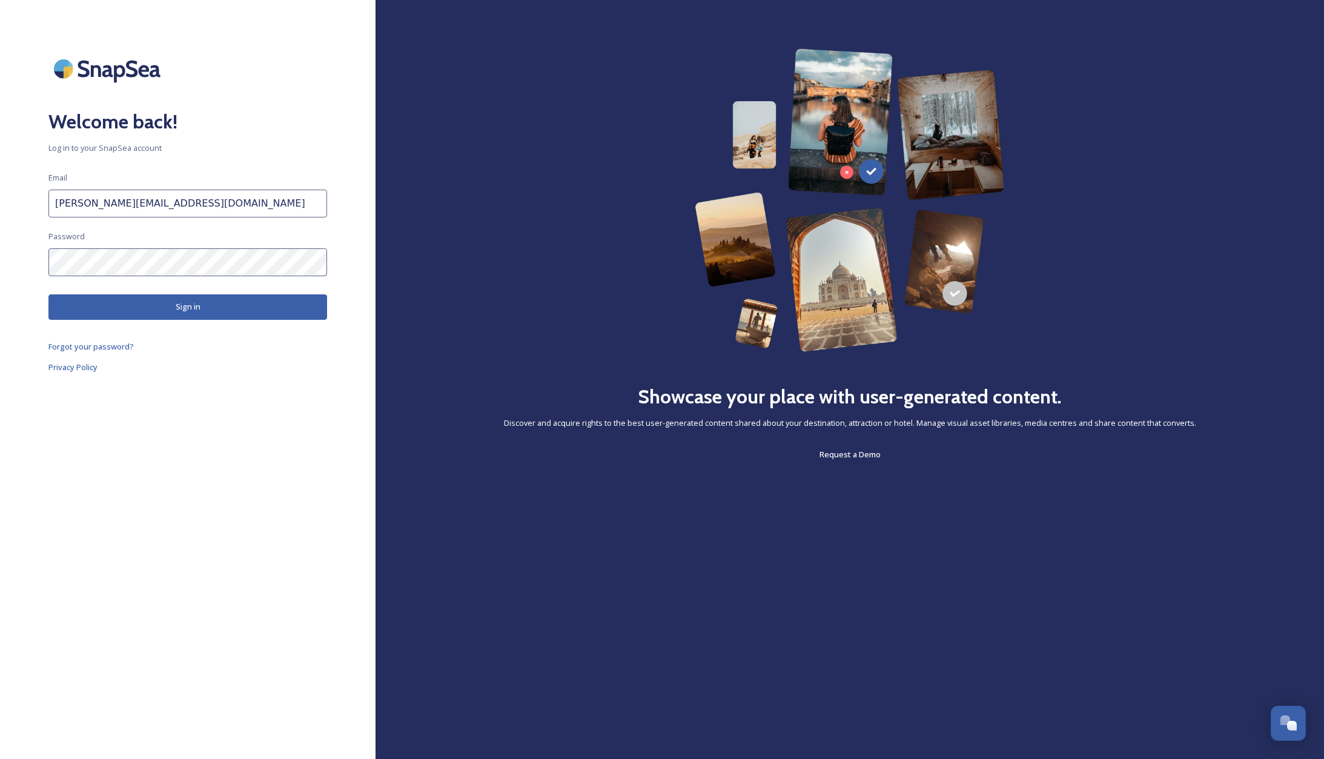  What do you see at coordinates (188, 122) in the screenshot?
I see `h2: Welcome back!` at bounding box center [188, 122].